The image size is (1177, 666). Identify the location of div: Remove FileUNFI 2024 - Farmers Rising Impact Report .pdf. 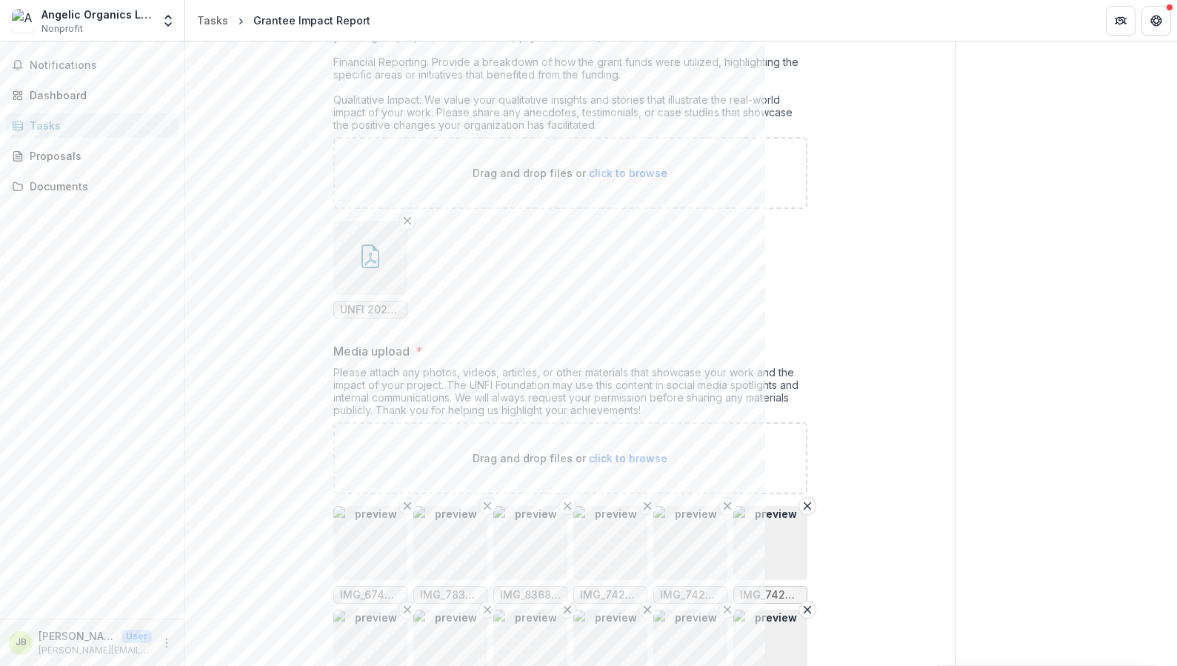
(370, 270).